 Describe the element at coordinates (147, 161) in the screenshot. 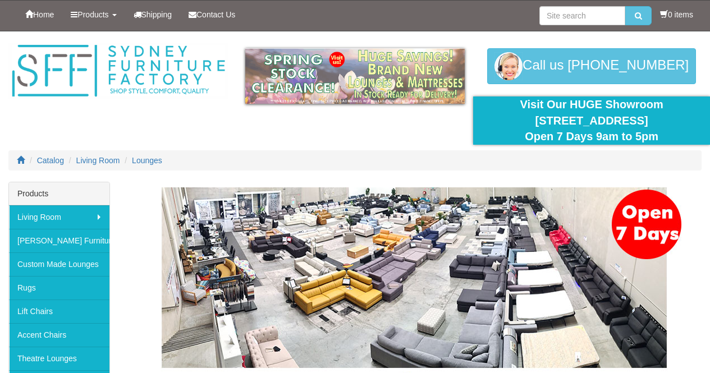

I see `span: Lounges` at that location.